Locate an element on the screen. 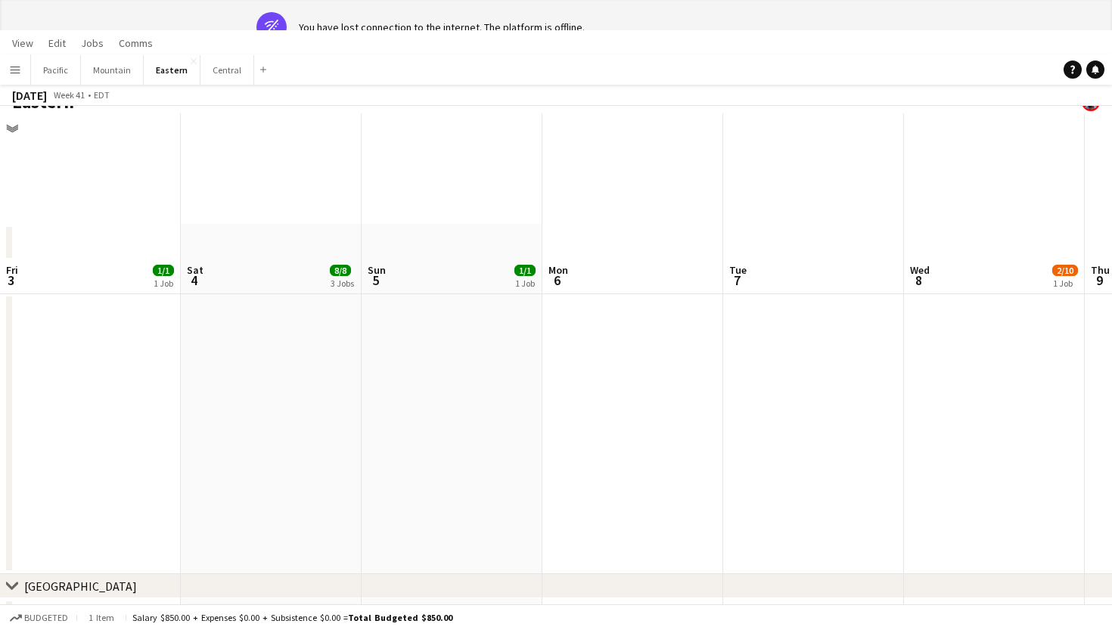 The image size is (1112, 630). a: Edit is located at coordinates (57, 43).